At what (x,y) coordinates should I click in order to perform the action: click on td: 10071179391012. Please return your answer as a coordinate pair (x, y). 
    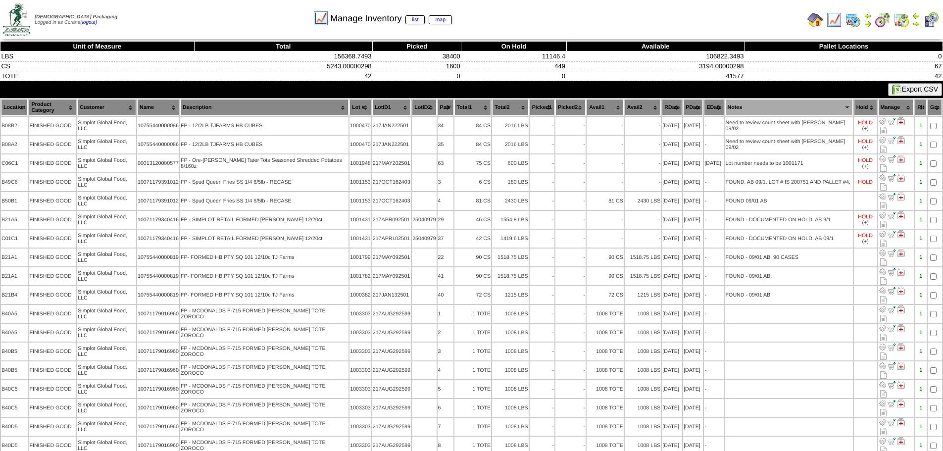
    Looking at the image, I should click on (158, 201).